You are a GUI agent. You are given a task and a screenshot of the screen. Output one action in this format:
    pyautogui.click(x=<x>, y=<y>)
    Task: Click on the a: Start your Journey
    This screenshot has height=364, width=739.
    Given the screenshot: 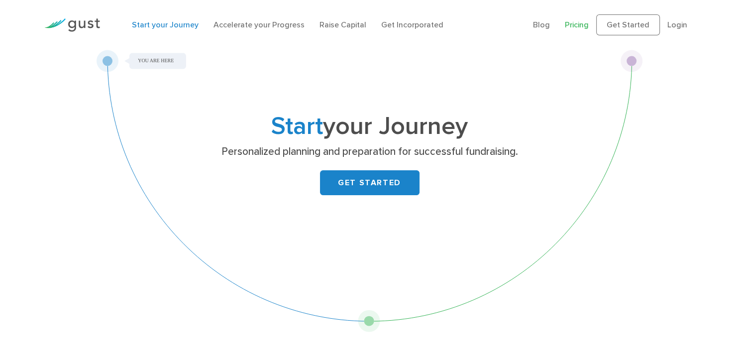 What is the action you would take?
    pyautogui.click(x=165, y=24)
    